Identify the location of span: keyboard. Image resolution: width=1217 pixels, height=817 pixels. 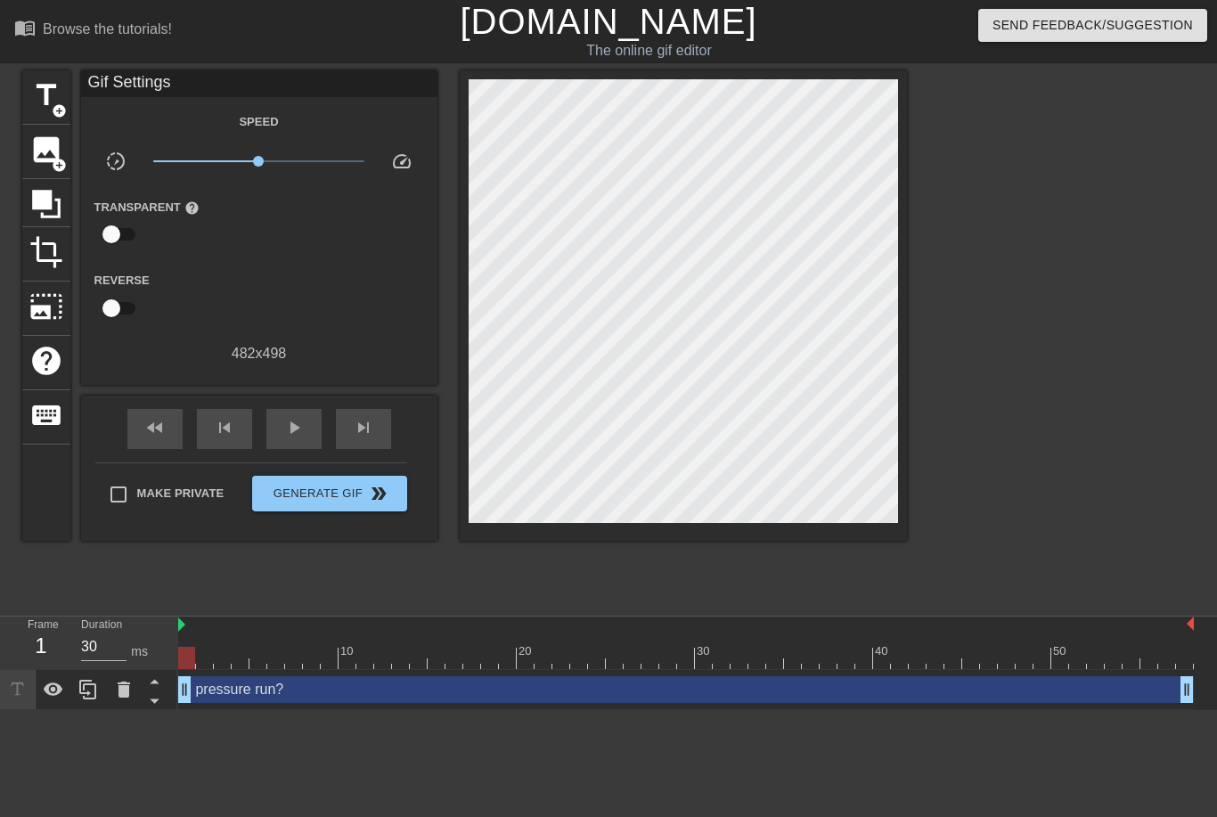
(46, 415).